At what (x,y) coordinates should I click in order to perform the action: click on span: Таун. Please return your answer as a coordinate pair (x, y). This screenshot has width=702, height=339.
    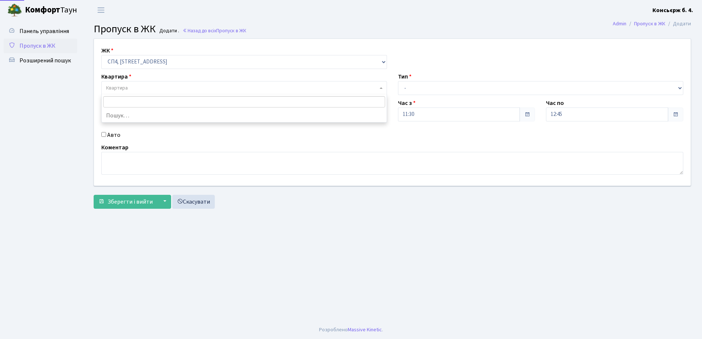
    Looking at the image, I should click on (51, 10).